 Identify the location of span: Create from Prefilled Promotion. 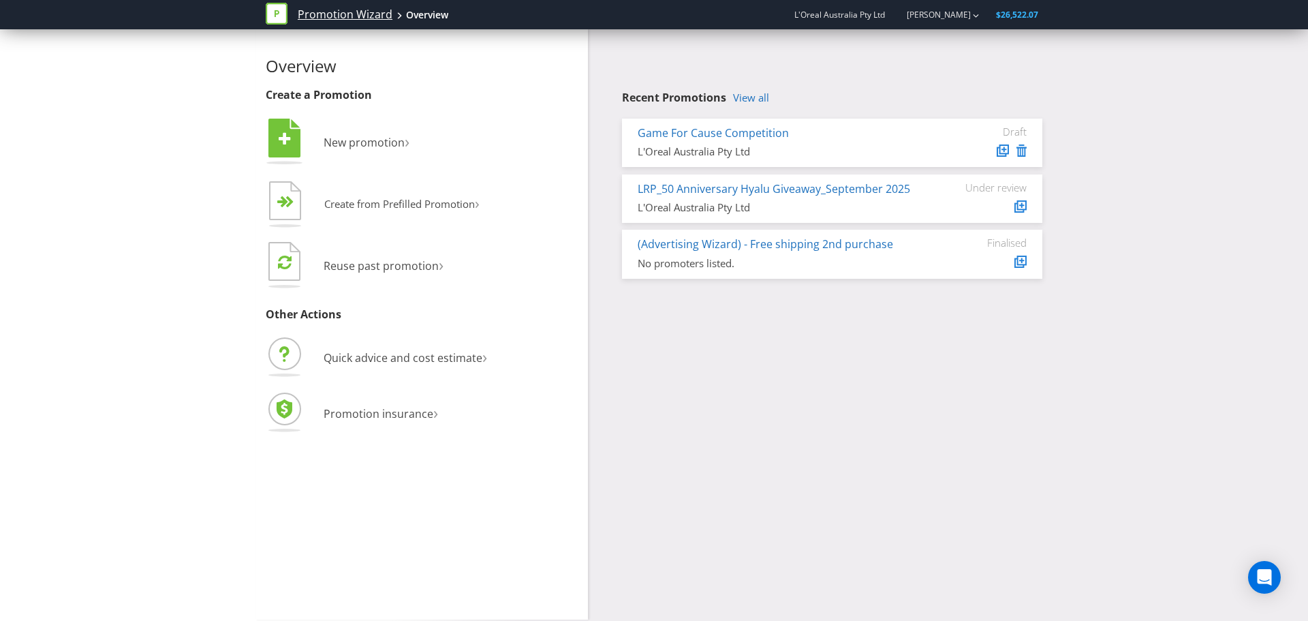
(399, 204).